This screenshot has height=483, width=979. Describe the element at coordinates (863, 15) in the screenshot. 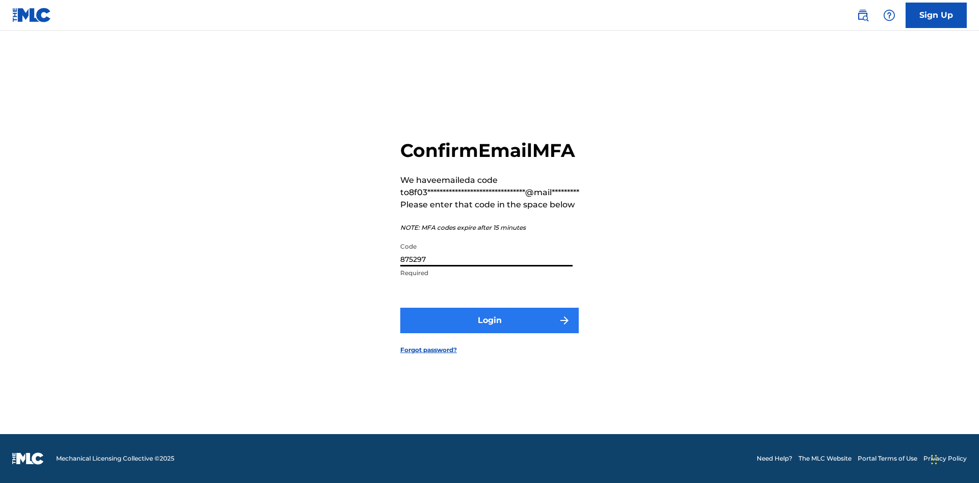

I see `a: Public Search` at that location.